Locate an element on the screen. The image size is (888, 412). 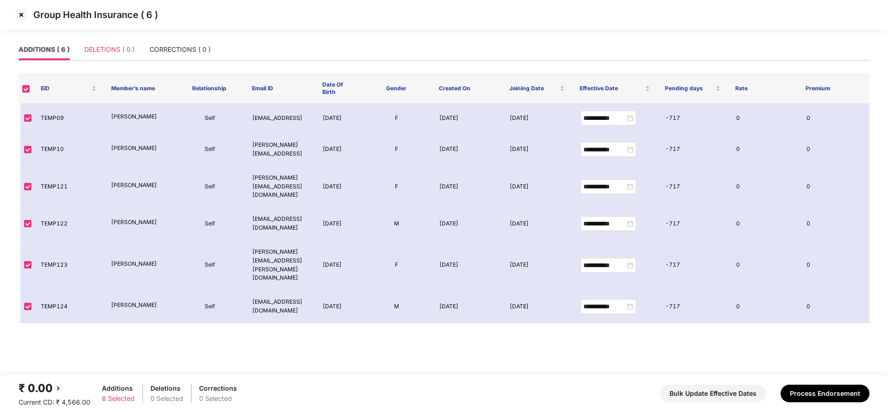
th: Member’s name is located at coordinates (139, 88).